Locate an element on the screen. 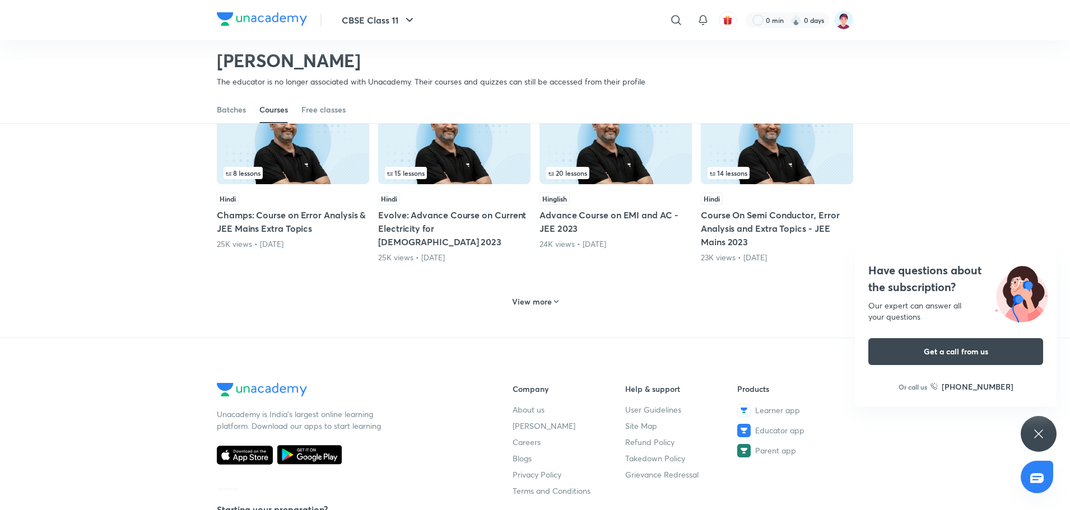 The width and height of the screenshot is (1070, 510). span: Careers is located at coordinates (526, 442).